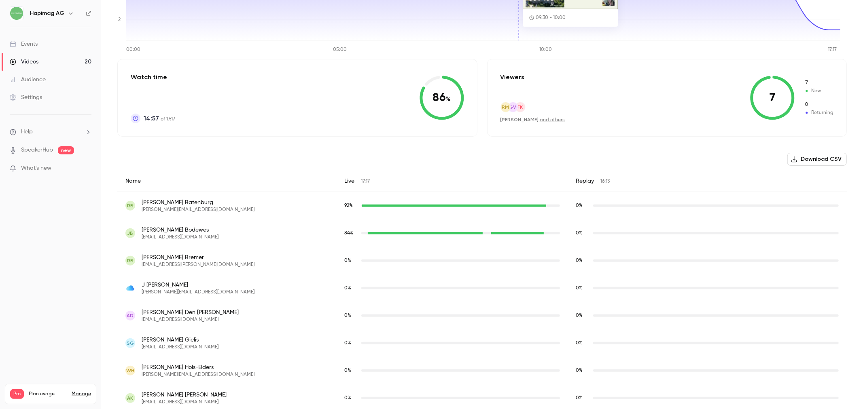  I want to click on span: 17:17, so click(365, 182).